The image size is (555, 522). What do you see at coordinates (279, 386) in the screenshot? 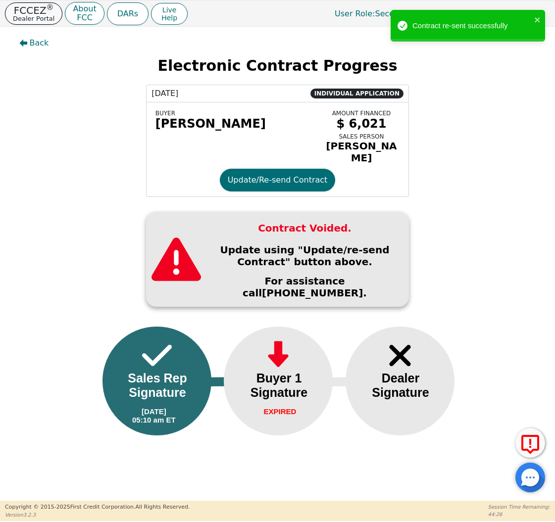
I see `div: Buyer 1 Signature` at bounding box center [279, 386].